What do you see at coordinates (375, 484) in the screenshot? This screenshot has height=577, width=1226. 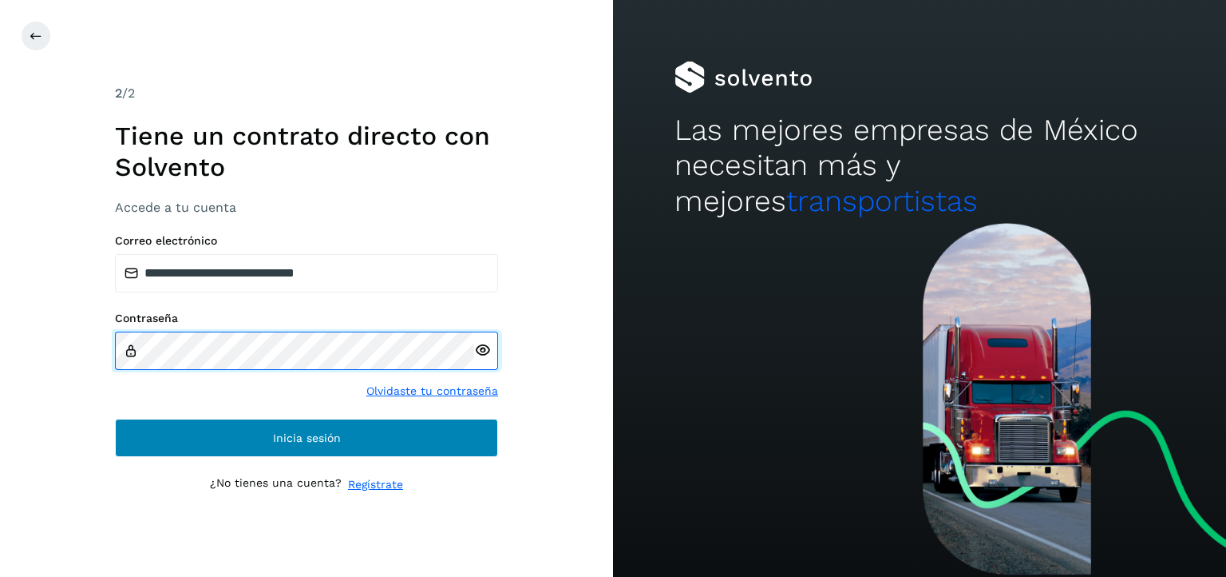 I see `a: Regístrate` at bounding box center [375, 484].